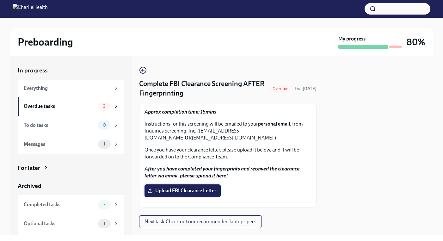  Describe the element at coordinates (71, 168) in the screenshot. I see `a: For later` at that location.